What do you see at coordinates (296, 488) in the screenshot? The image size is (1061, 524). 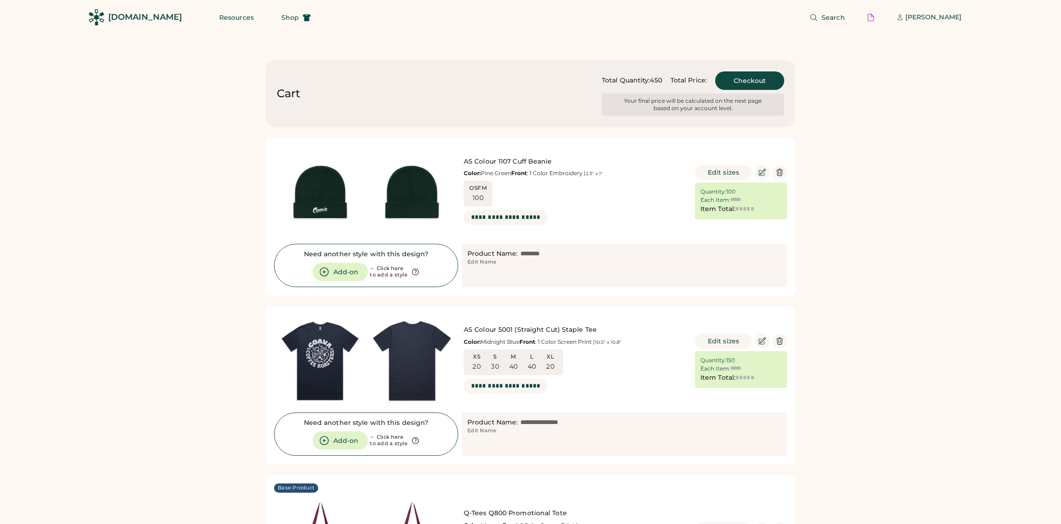 I see `div: Base Product` at bounding box center [296, 488].